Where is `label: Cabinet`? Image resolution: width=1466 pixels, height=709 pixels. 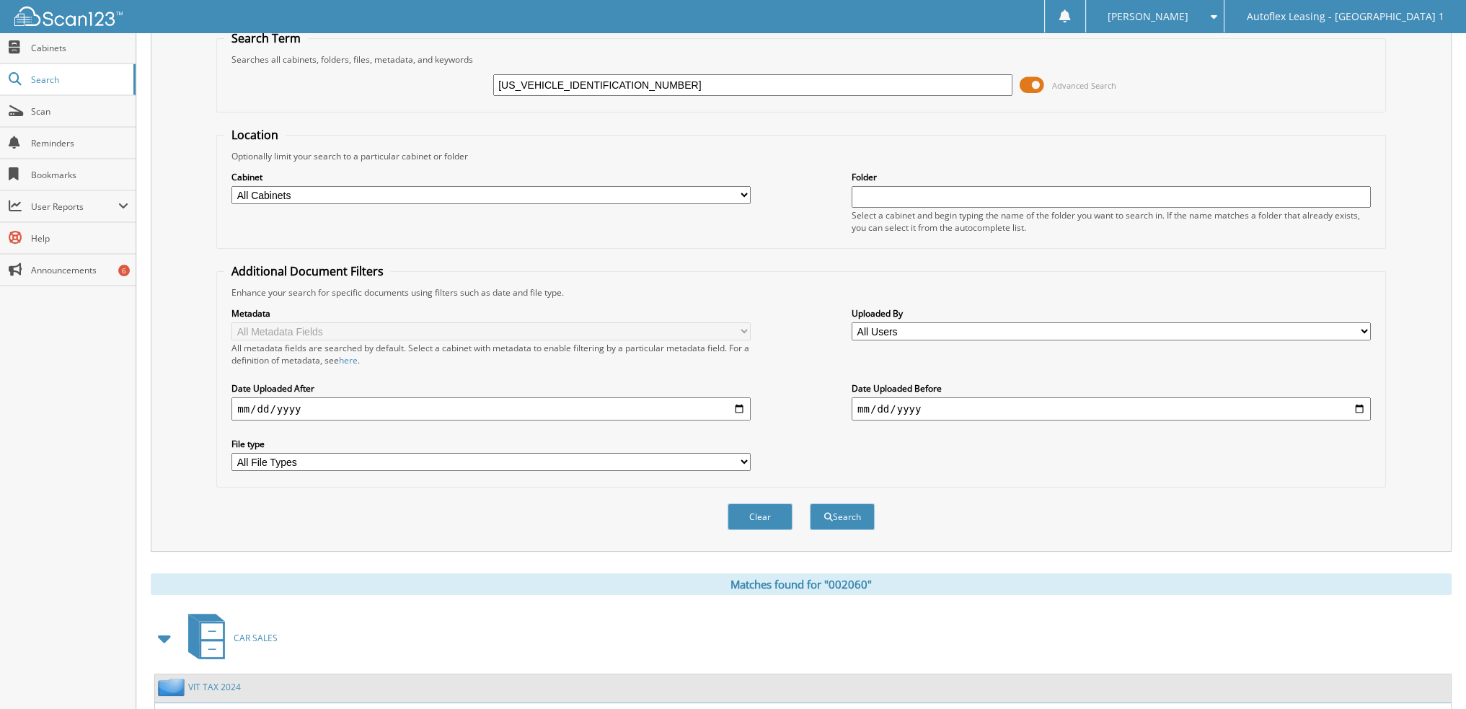 label: Cabinet is located at coordinates (491, 177).